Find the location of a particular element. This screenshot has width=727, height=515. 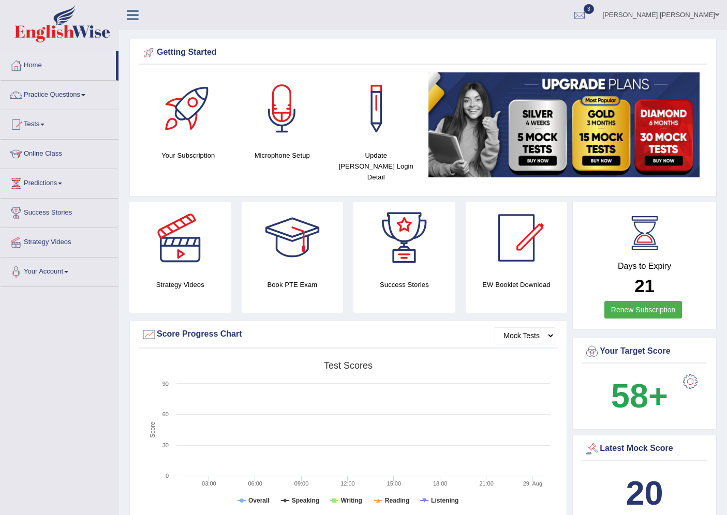

text: 21:00 is located at coordinates (486, 483).